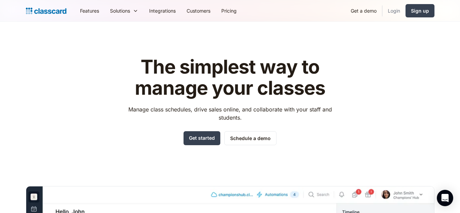 This screenshot has width=460, height=213. I want to click on a: Get a demo, so click(364, 11).